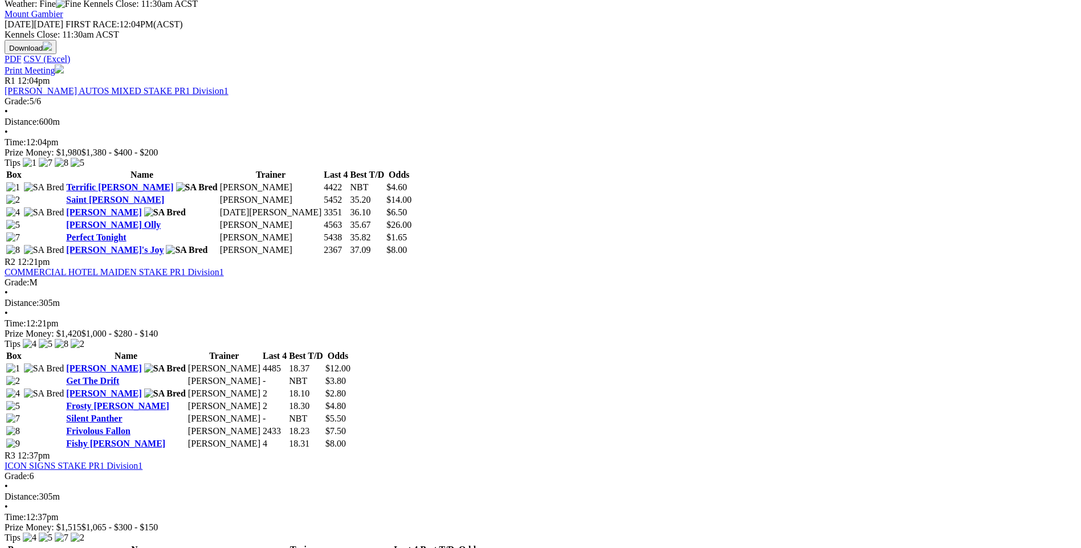  Describe the element at coordinates (30, 47) in the screenshot. I see `button: Download` at that location.